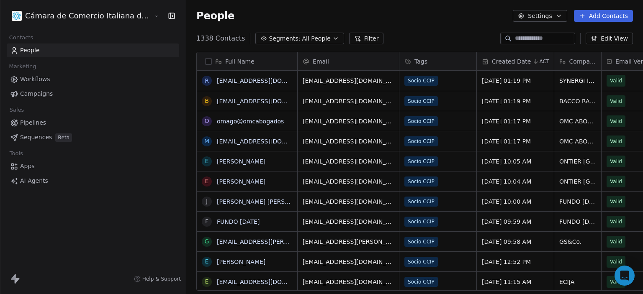  I want to click on div: m, so click(207, 141).